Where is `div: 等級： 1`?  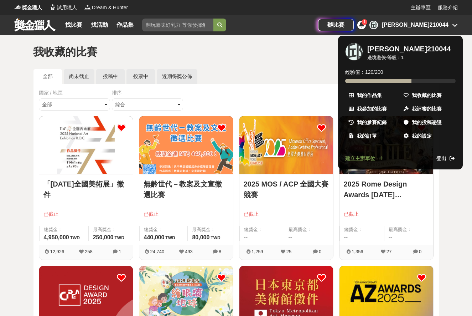 div: 等級： 1 is located at coordinates (396, 58).